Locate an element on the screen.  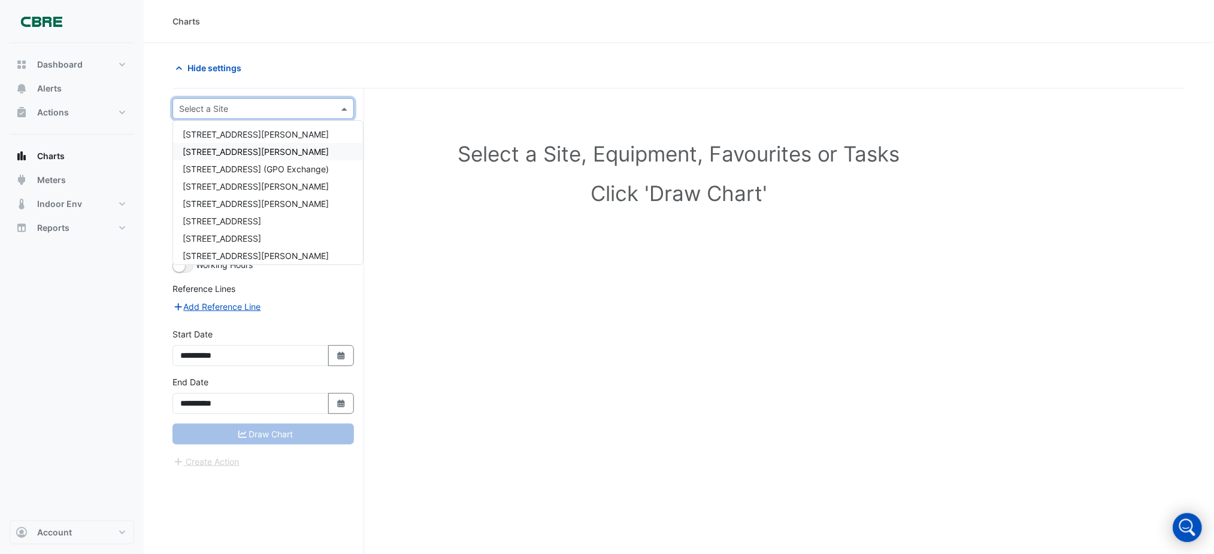
span: Charts is located at coordinates (51, 156).